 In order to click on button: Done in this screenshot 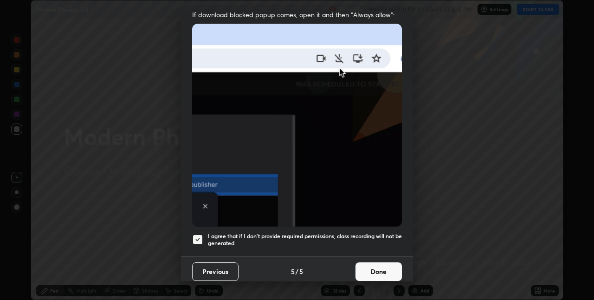, I will do `click(378, 271)`.